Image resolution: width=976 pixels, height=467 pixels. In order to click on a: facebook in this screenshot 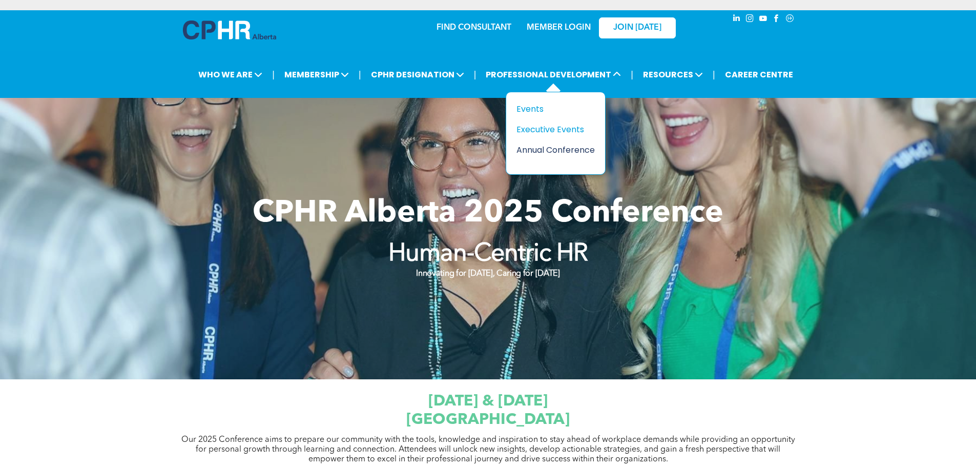, I will do `click(777, 19)`.